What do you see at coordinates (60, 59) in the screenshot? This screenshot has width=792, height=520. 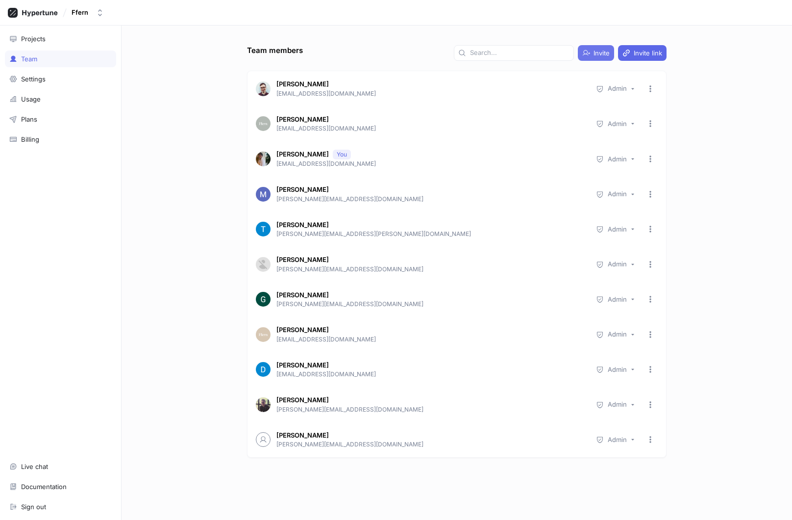 I see `a: Team` at bounding box center [60, 59].